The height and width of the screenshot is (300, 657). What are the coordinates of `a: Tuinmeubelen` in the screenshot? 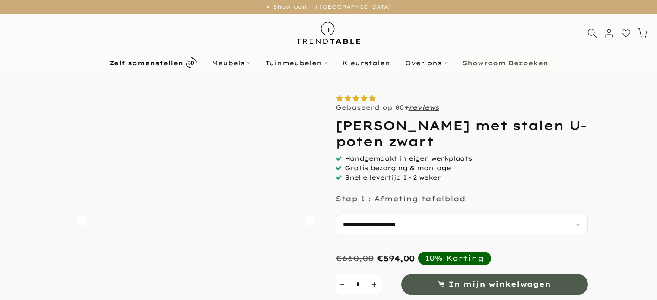 It's located at (296, 63).